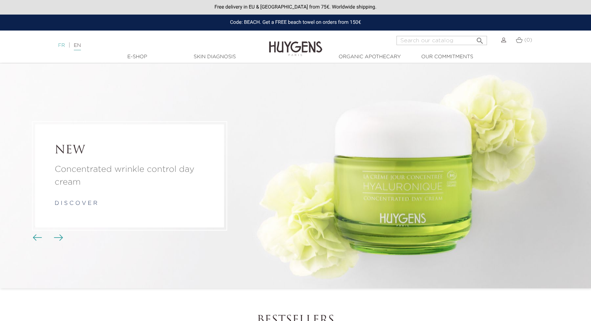 This screenshot has height=321, width=591. I want to click on input: Search, so click(442, 40).